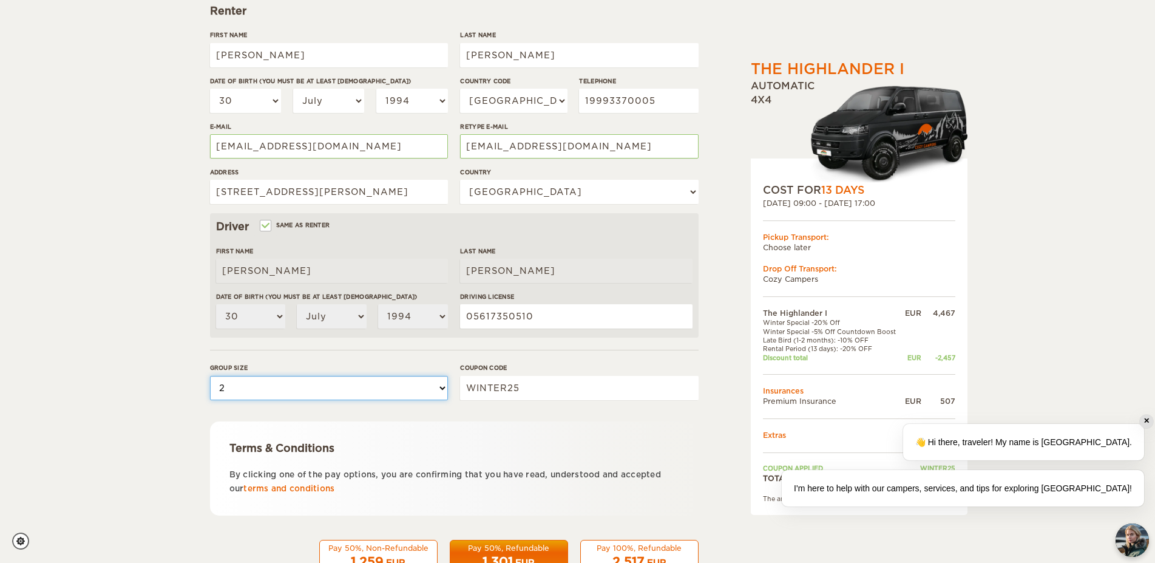  I want to click on div: -2,457, so click(938, 357).